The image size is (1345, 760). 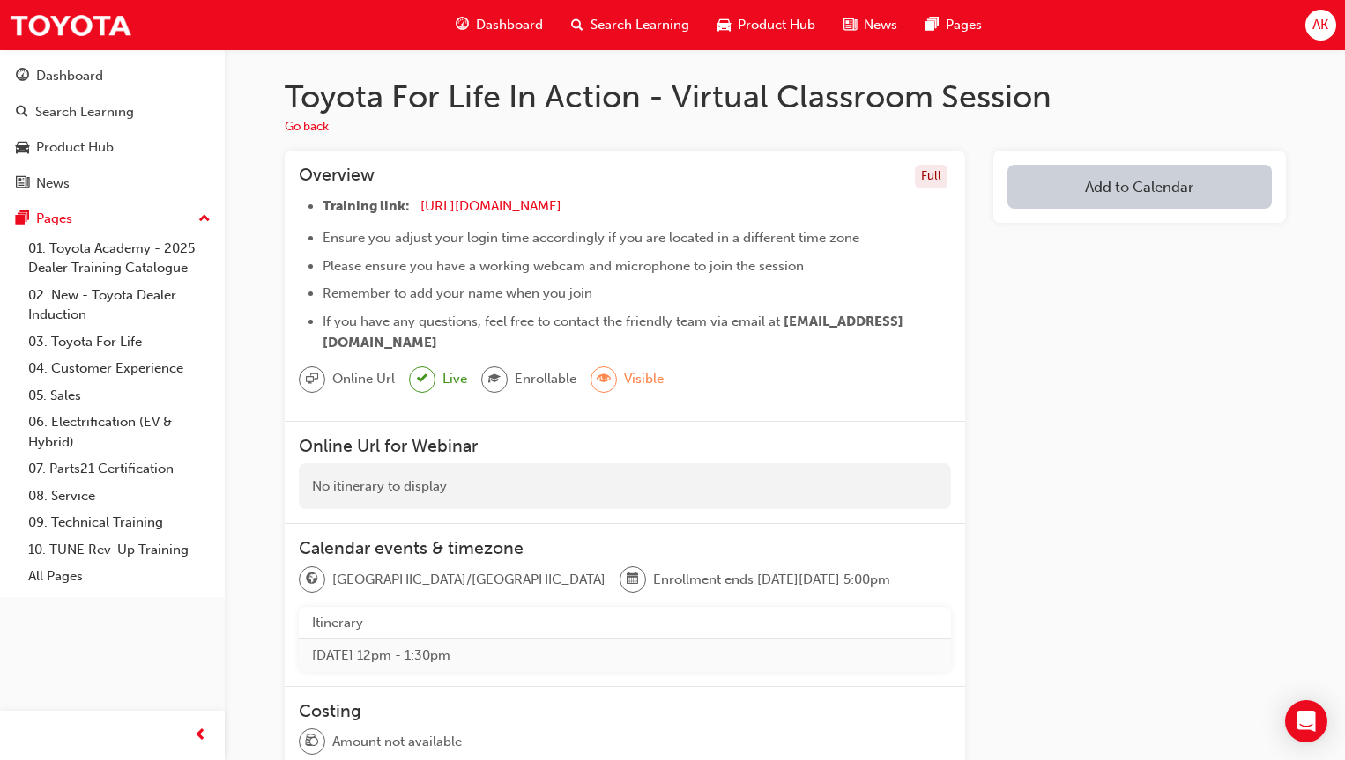 I want to click on a: Search Learning, so click(x=112, y=112).